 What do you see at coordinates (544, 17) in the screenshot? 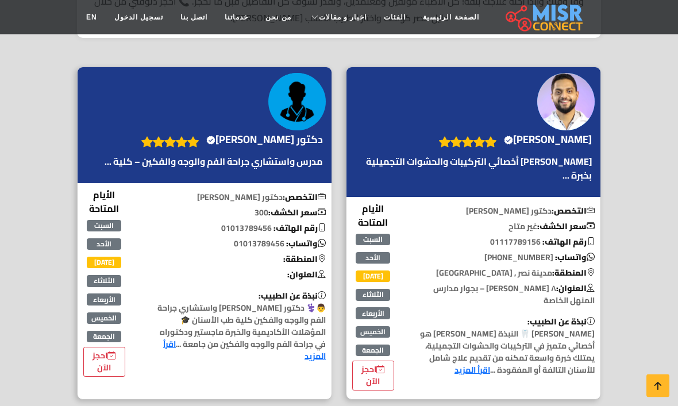
I see `img: main.misr_connect` at bounding box center [544, 17].